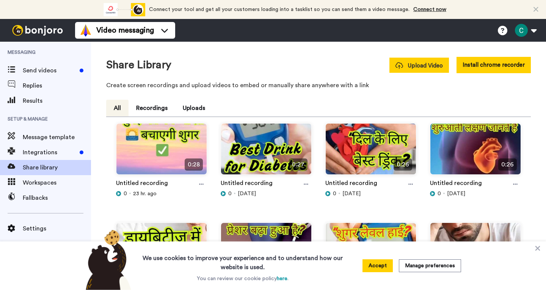 The image size is (546, 290). Describe the element at coordinates (117, 108) in the screenshot. I see `button: All` at that location.